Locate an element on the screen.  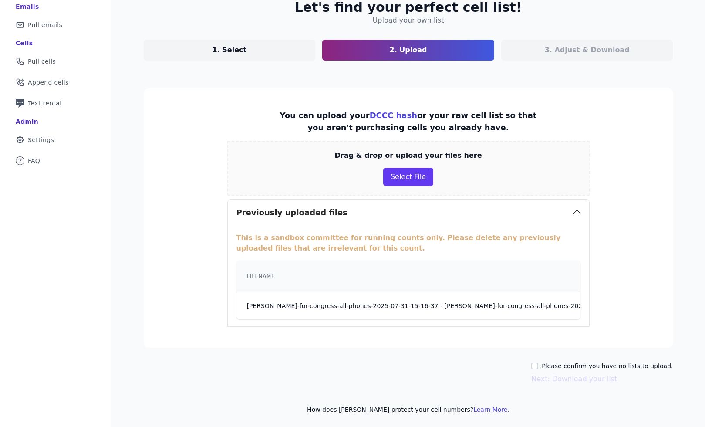
a: FAQ is located at coordinates (55, 161).